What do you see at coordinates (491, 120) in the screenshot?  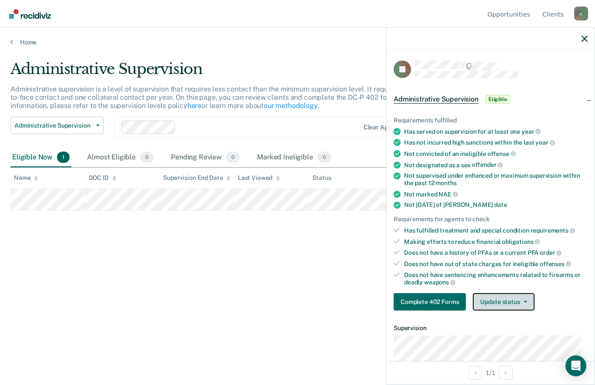 I see `div: Requirements fulfilled` at bounding box center [491, 120].